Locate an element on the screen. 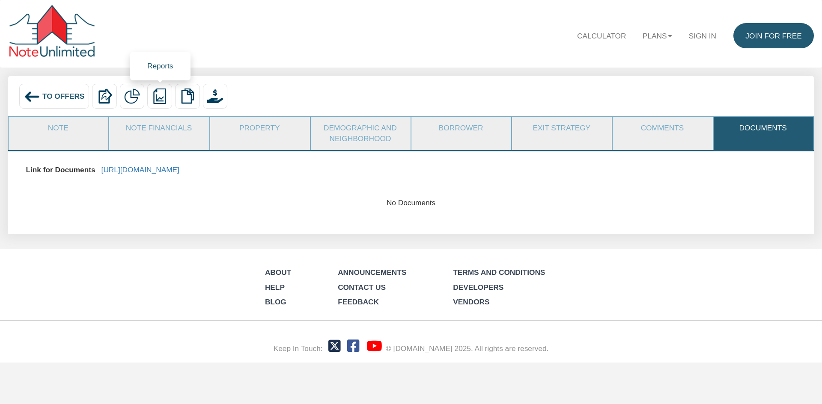 The height and width of the screenshot is (404, 822). a: Developers is located at coordinates (478, 288).